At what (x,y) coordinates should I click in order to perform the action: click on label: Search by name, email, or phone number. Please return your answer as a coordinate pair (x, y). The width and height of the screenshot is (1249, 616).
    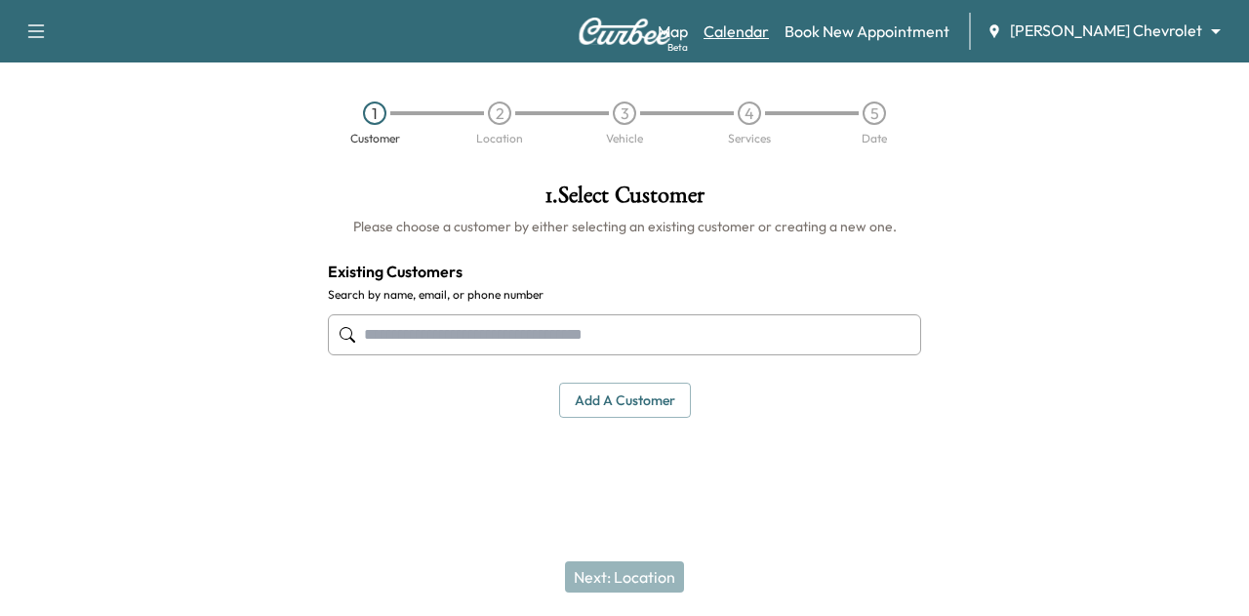
    Looking at the image, I should click on (625, 295).